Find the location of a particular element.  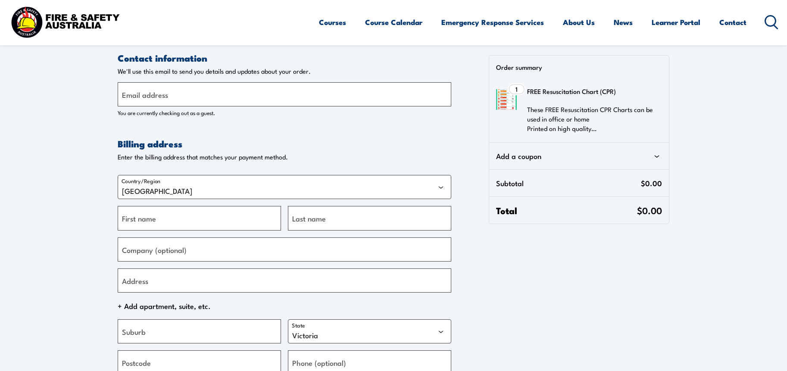

label: Address is located at coordinates (135, 280).